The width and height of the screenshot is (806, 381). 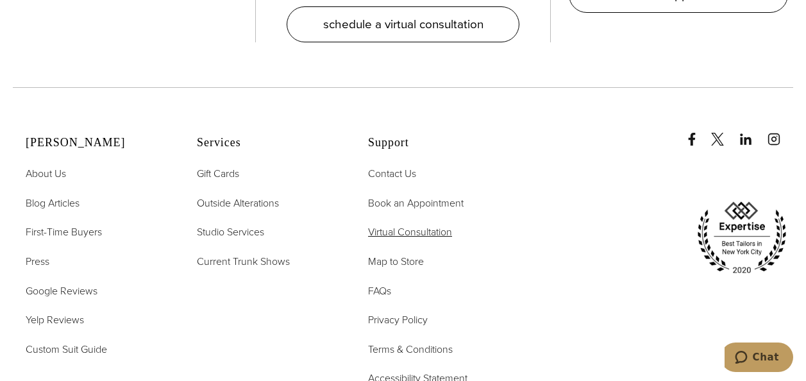 I want to click on a: x/twitter, so click(x=724, y=133).